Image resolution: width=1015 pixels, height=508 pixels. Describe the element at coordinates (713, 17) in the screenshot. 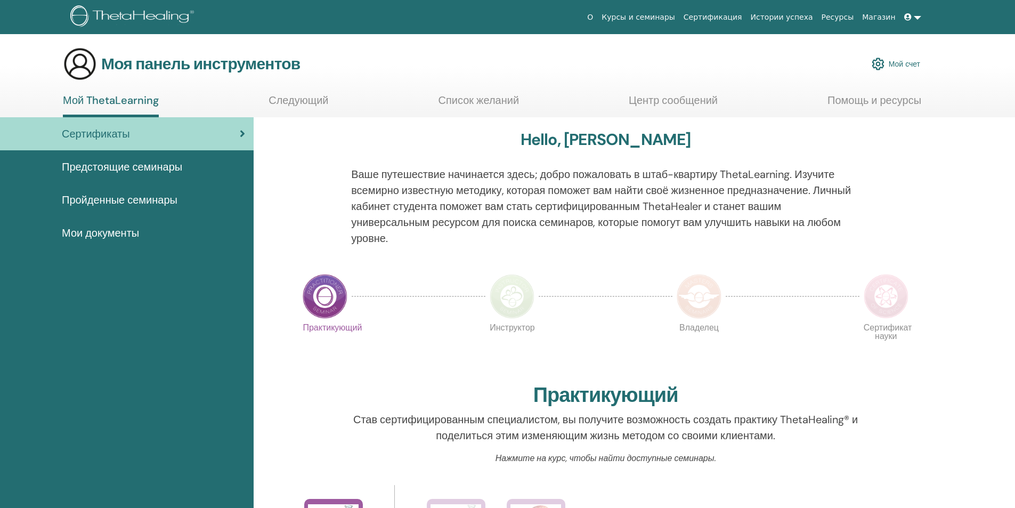

I see `font: Сертификация` at that location.